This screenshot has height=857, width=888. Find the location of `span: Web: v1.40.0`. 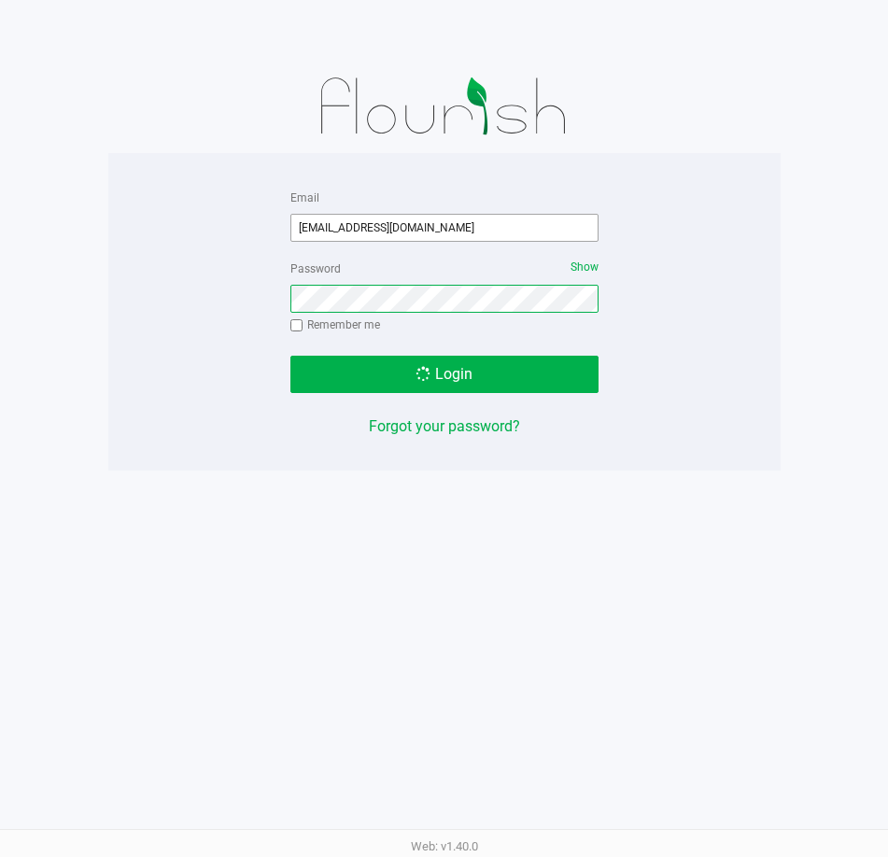

span: Web: v1.40.0 is located at coordinates (444, 846).